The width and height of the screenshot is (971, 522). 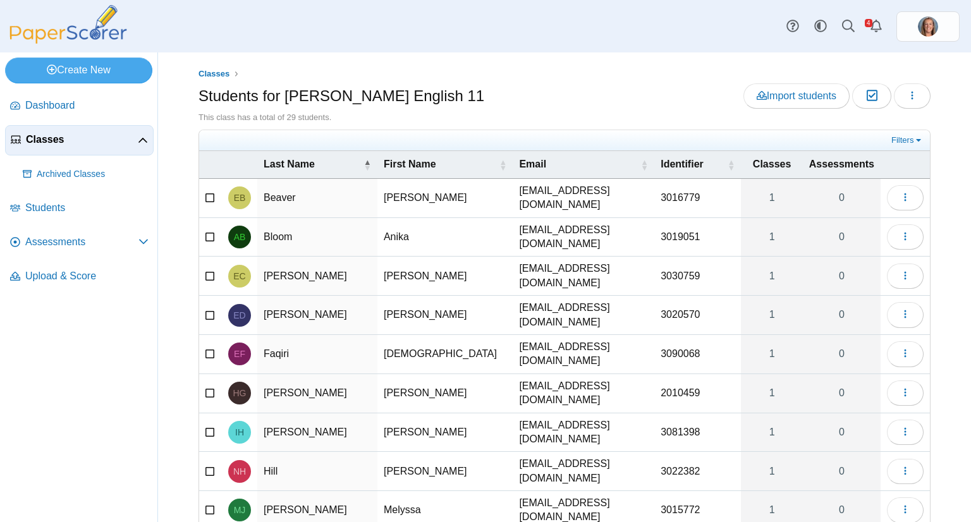 What do you see at coordinates (317, 199) in the screenshot?
I see `td: Beaver` at bounding box center [317, 199].